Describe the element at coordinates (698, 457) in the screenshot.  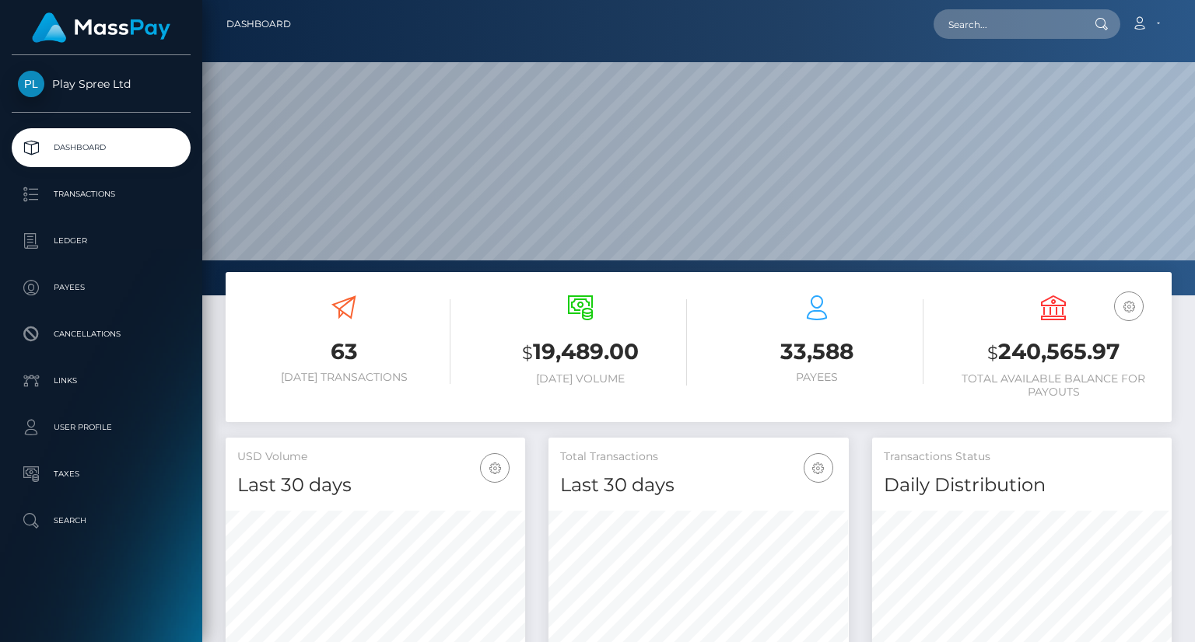
I see `h5: Total Transactions` at that location.